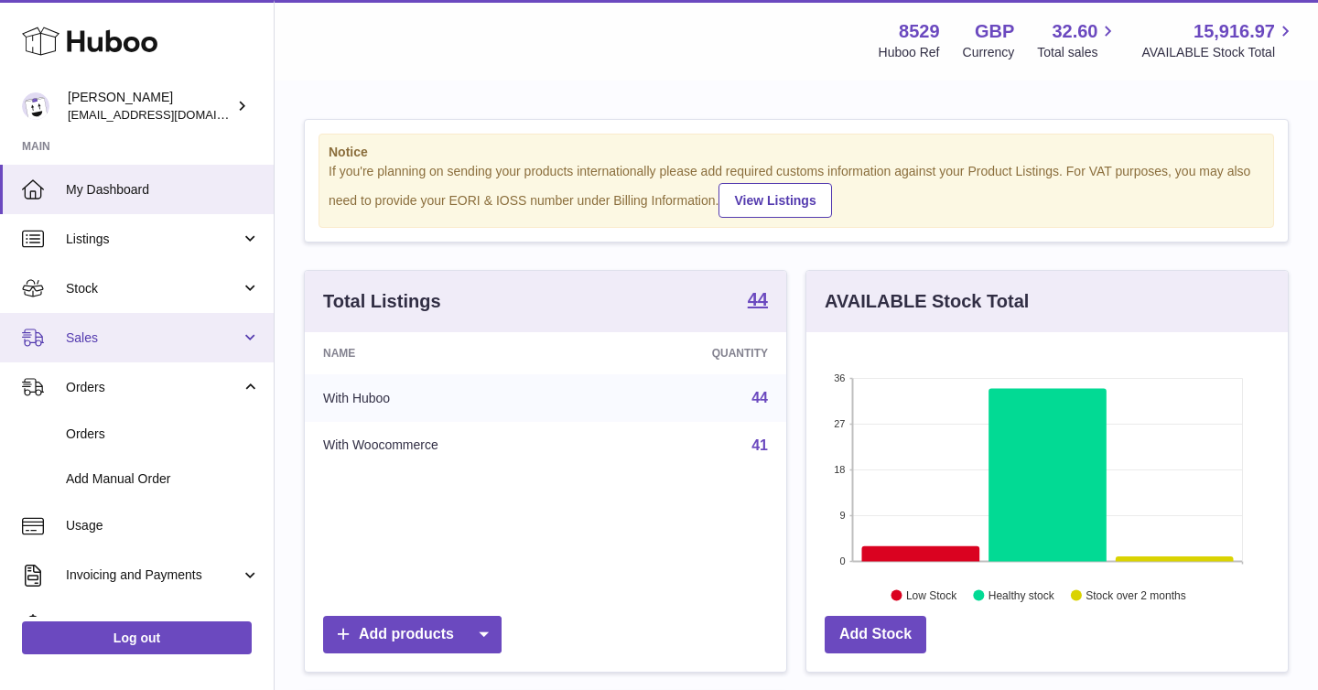  I want to click on a: Add Stock, so click(875, 634).